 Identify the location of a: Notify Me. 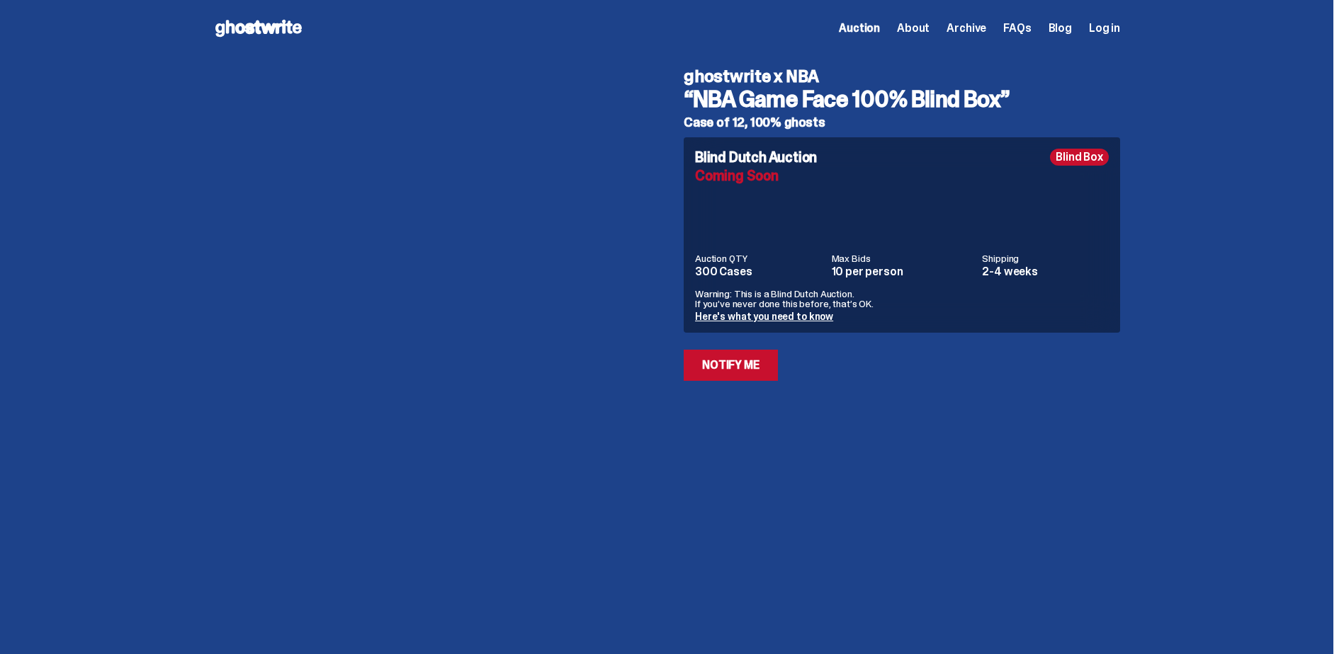
(730, 365).